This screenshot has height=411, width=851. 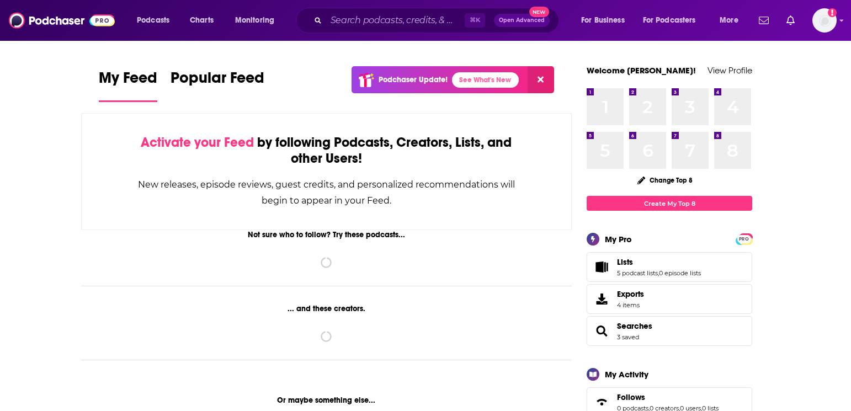 I want to click on a: Exports, so click(x=670, y=299).